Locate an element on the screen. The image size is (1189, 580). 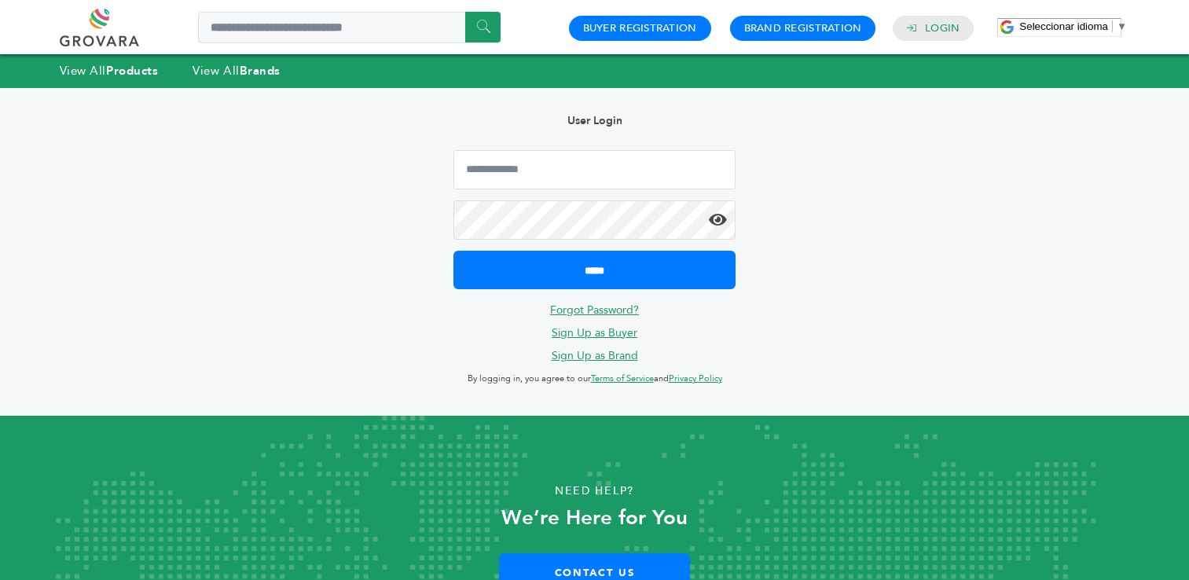
a: Seleccionar idioma​ is located at coordinates (1072, 26).